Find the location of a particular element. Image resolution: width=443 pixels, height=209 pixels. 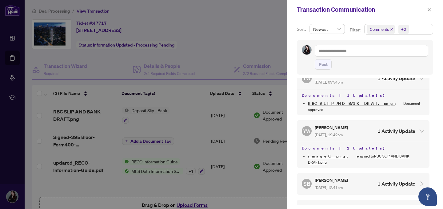

p: Sort: is located at coordinates (302, 29).